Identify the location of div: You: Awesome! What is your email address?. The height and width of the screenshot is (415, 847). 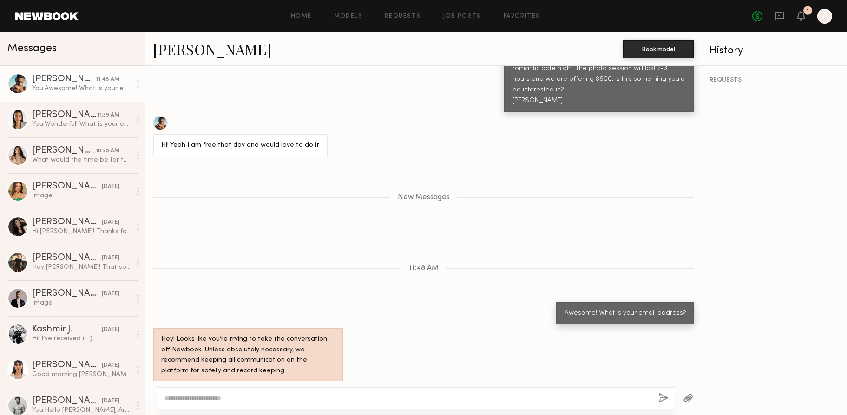
(81, 88).